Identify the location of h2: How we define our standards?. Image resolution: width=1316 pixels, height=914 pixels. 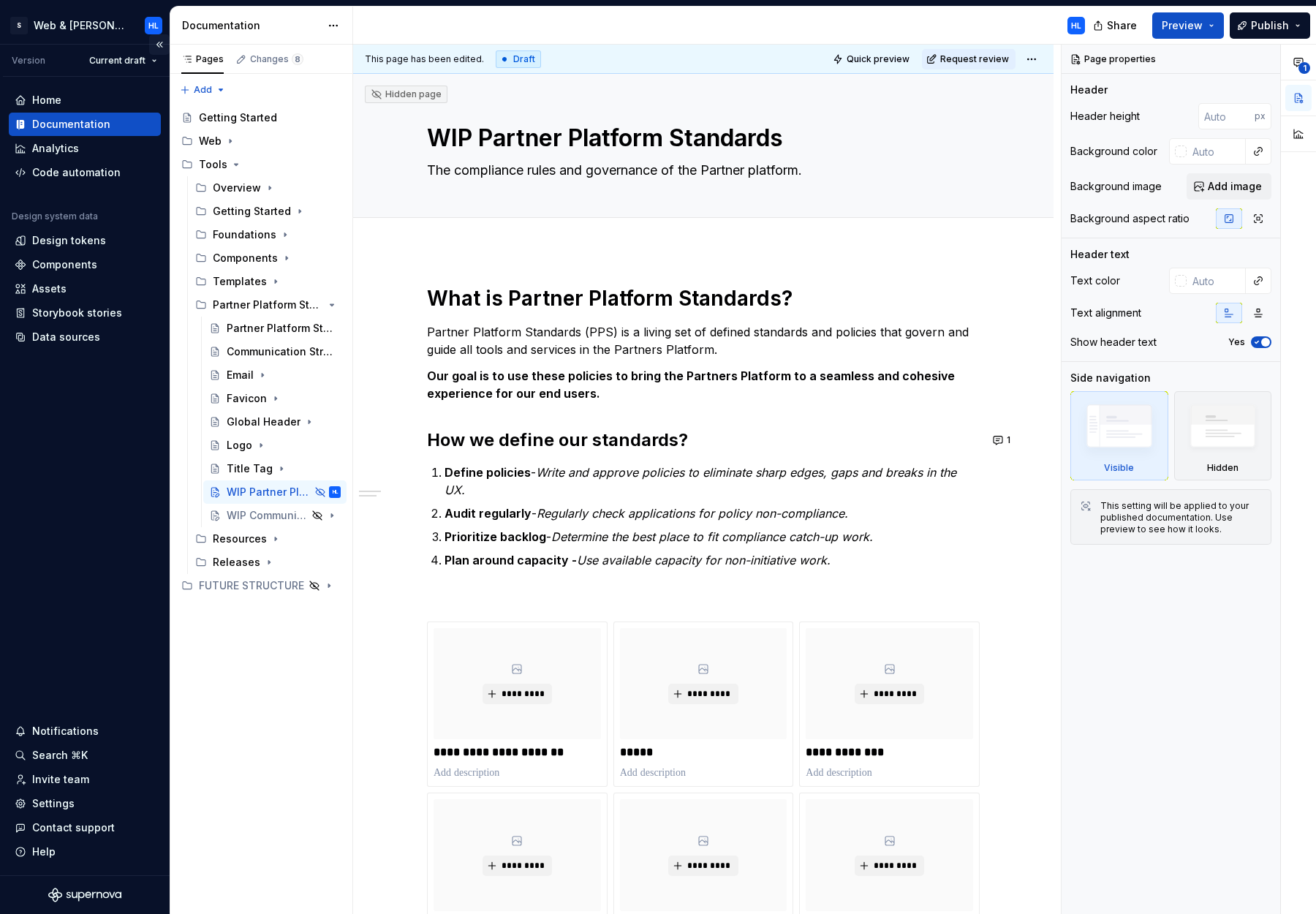
(703, 440).